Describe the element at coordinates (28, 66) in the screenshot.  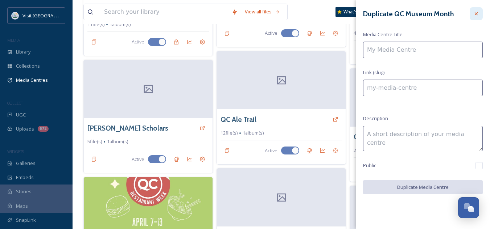
I see `span: Collections` at that location.